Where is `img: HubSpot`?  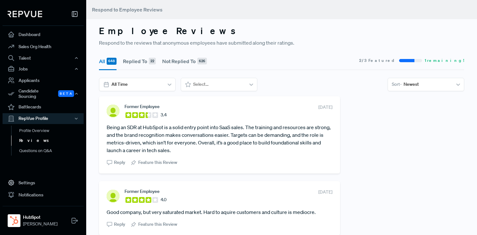 img: HubSpot is located at coordinates (14, 221).